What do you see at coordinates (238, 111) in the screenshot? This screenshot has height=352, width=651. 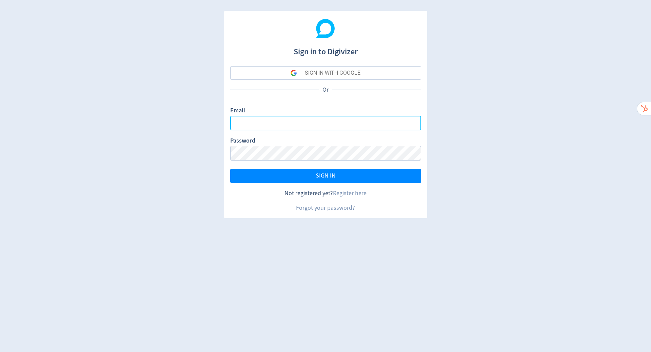 I see `label: Email` at bounding box center [238, 111].